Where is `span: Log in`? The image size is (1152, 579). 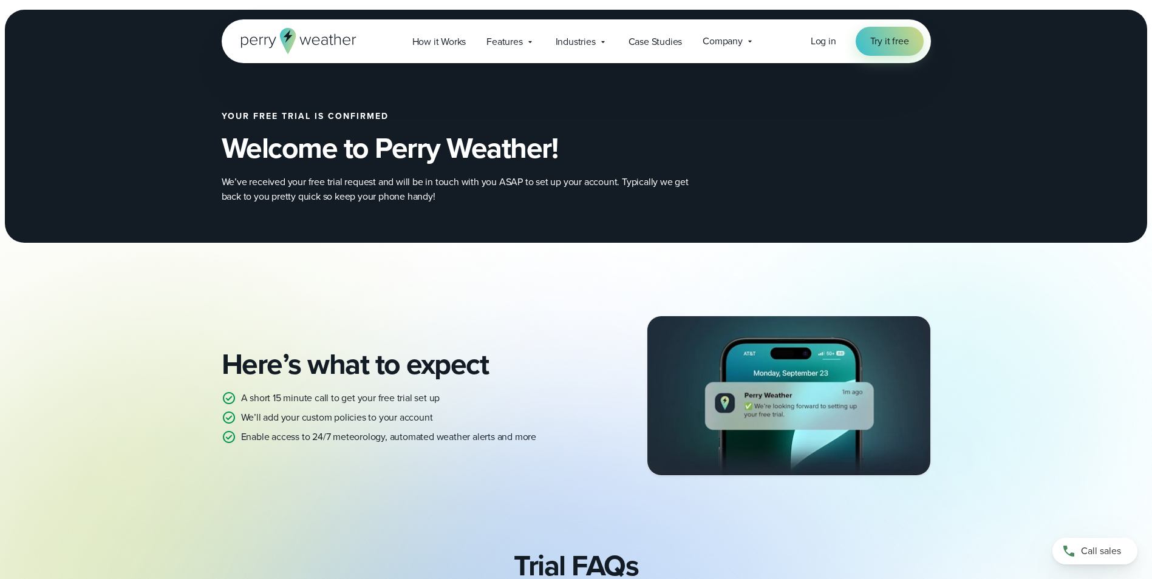
span: Log in is located at coordinates (823, 41).